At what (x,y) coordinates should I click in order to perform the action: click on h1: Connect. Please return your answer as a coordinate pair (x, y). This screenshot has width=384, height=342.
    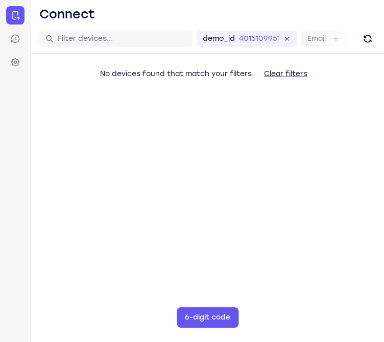
    Looking at the image, I should click on (67, 14).